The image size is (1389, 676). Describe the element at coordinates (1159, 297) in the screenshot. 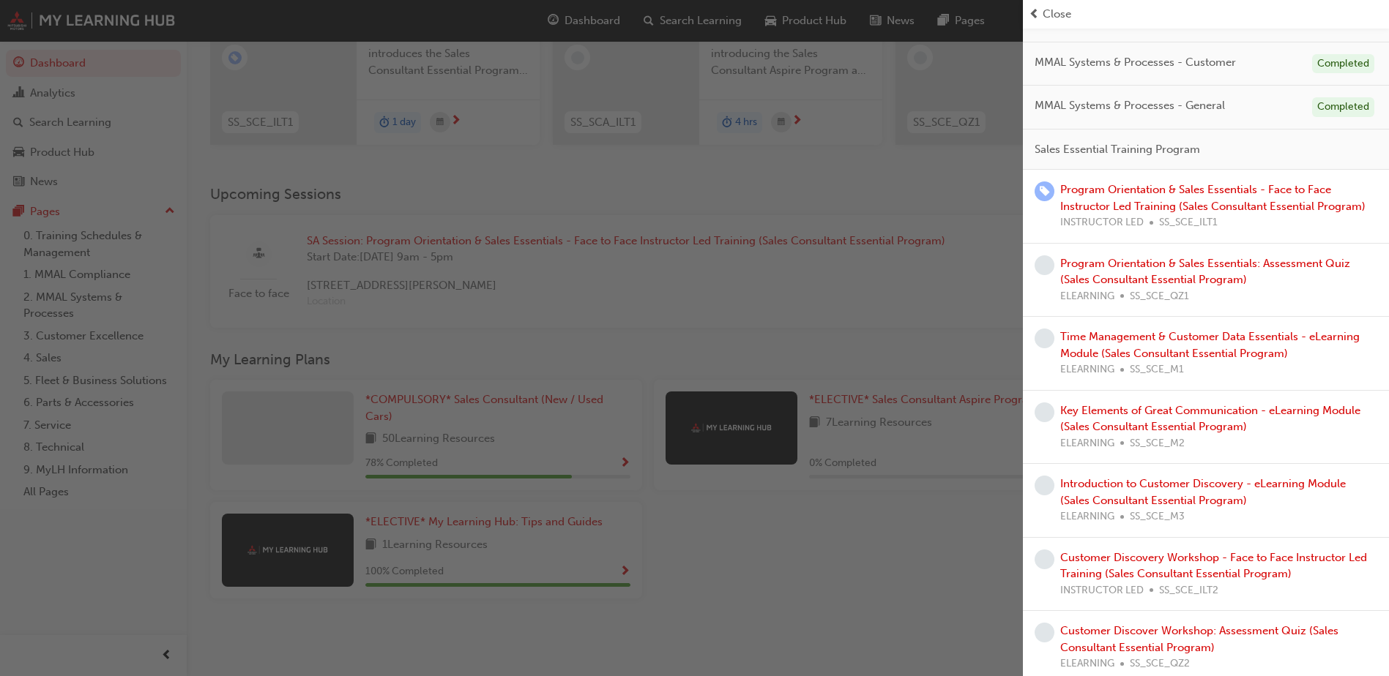

I see `span: SS_SCE_QZ1` at that location.